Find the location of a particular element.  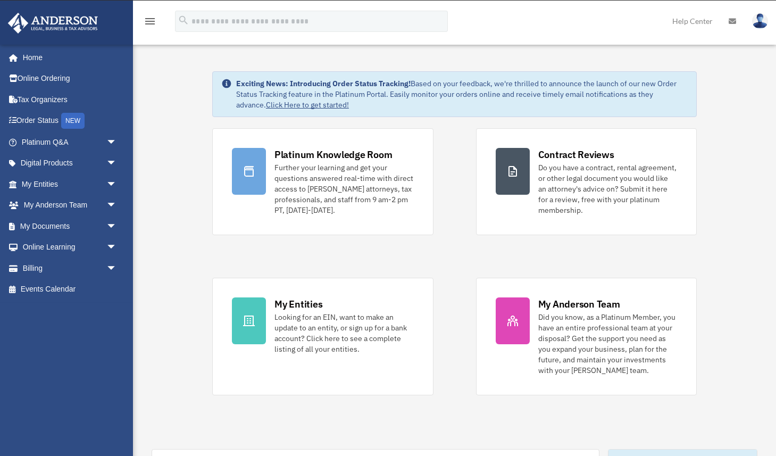

div: Contract Reviews is located at coordinates (576, 154).